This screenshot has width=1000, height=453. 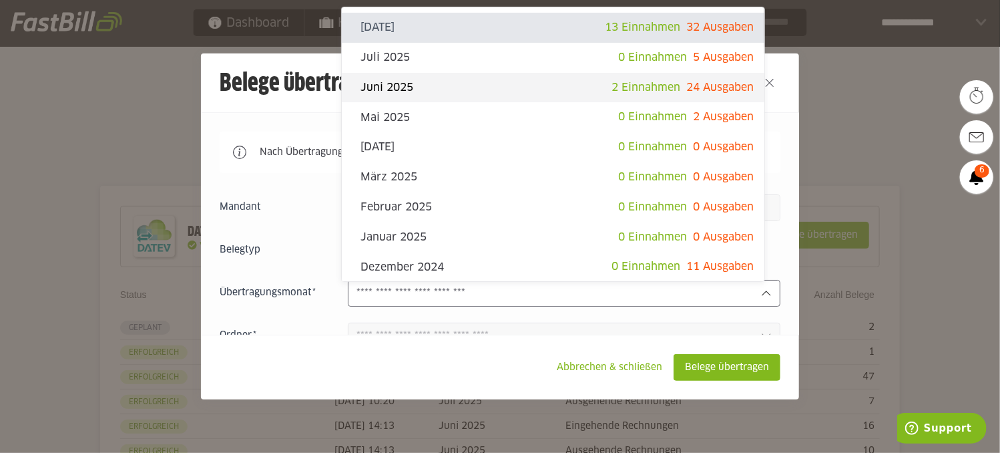 I want to click on sl-option: Juni 2025, so click(x=554, y=87).